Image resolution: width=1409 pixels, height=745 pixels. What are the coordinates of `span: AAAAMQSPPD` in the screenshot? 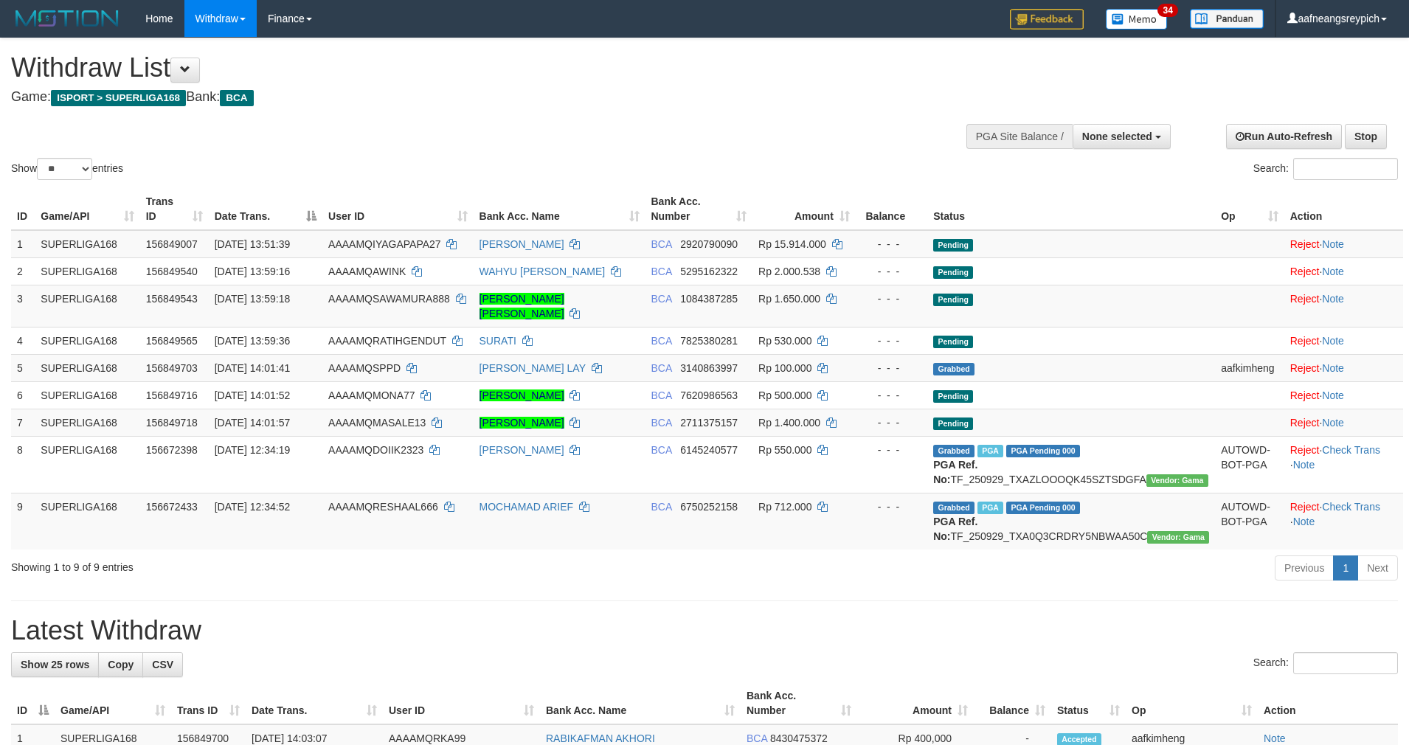 It's located at (365, 368).